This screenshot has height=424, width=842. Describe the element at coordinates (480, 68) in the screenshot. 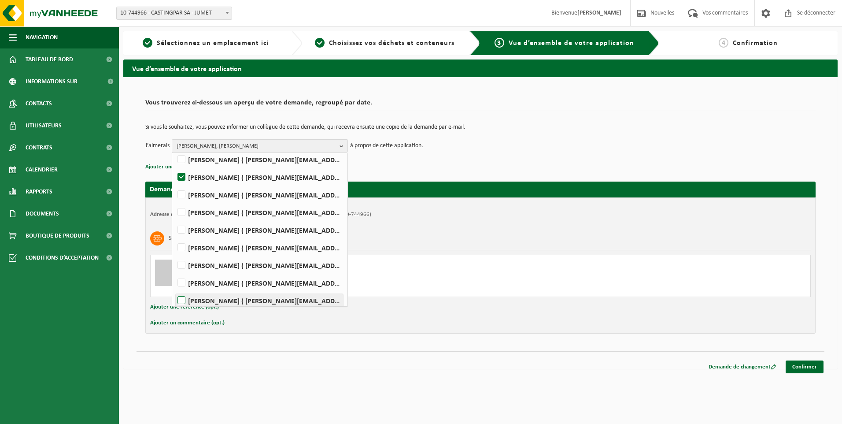

I see `h2: Vue d’ensemble de votre application` at that location.